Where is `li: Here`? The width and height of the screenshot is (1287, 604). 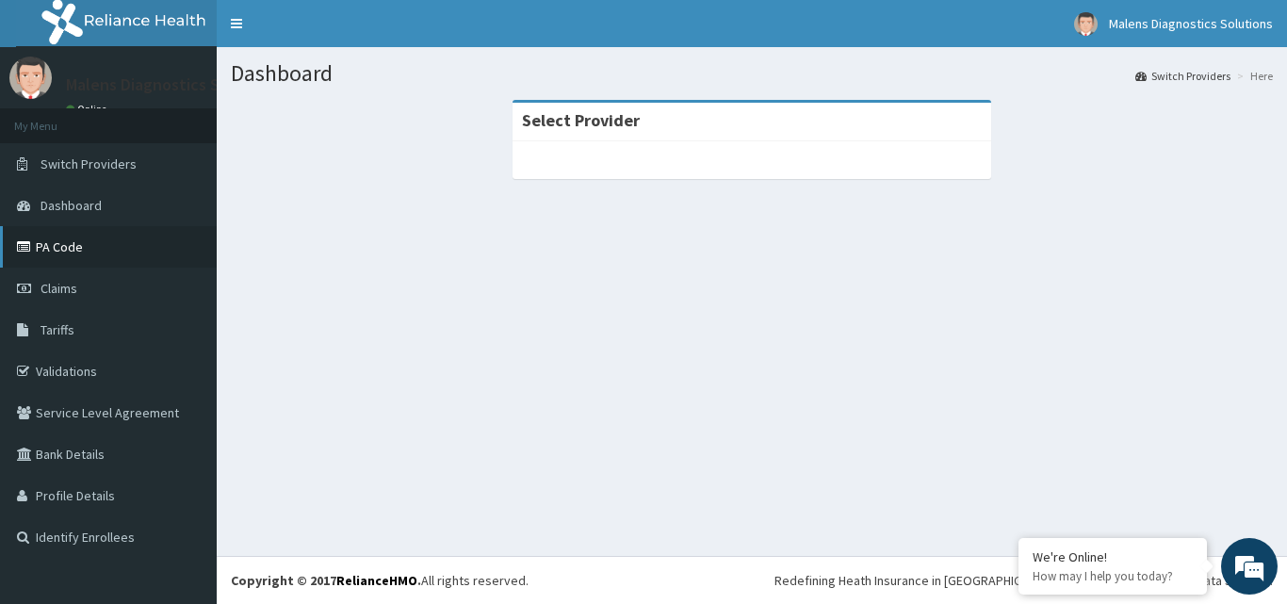
li: Here is located at coordinates (1252, 75).